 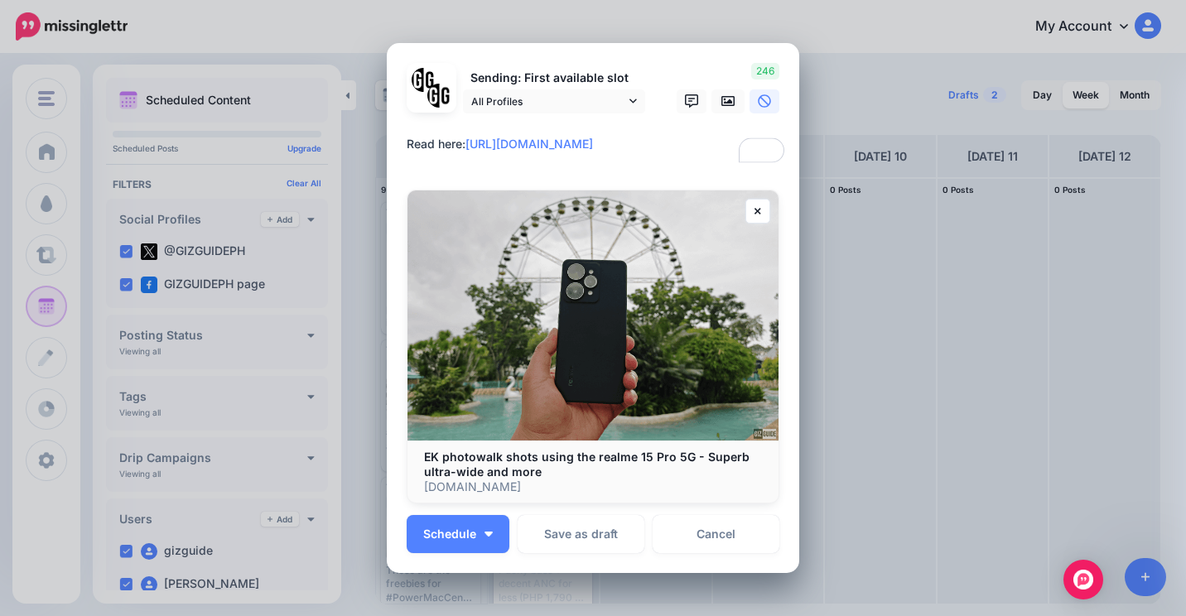 What do you see at coordinates (716, 534) in the screenshot?
I see `a: Cancel` at bounding box center [716, 534].